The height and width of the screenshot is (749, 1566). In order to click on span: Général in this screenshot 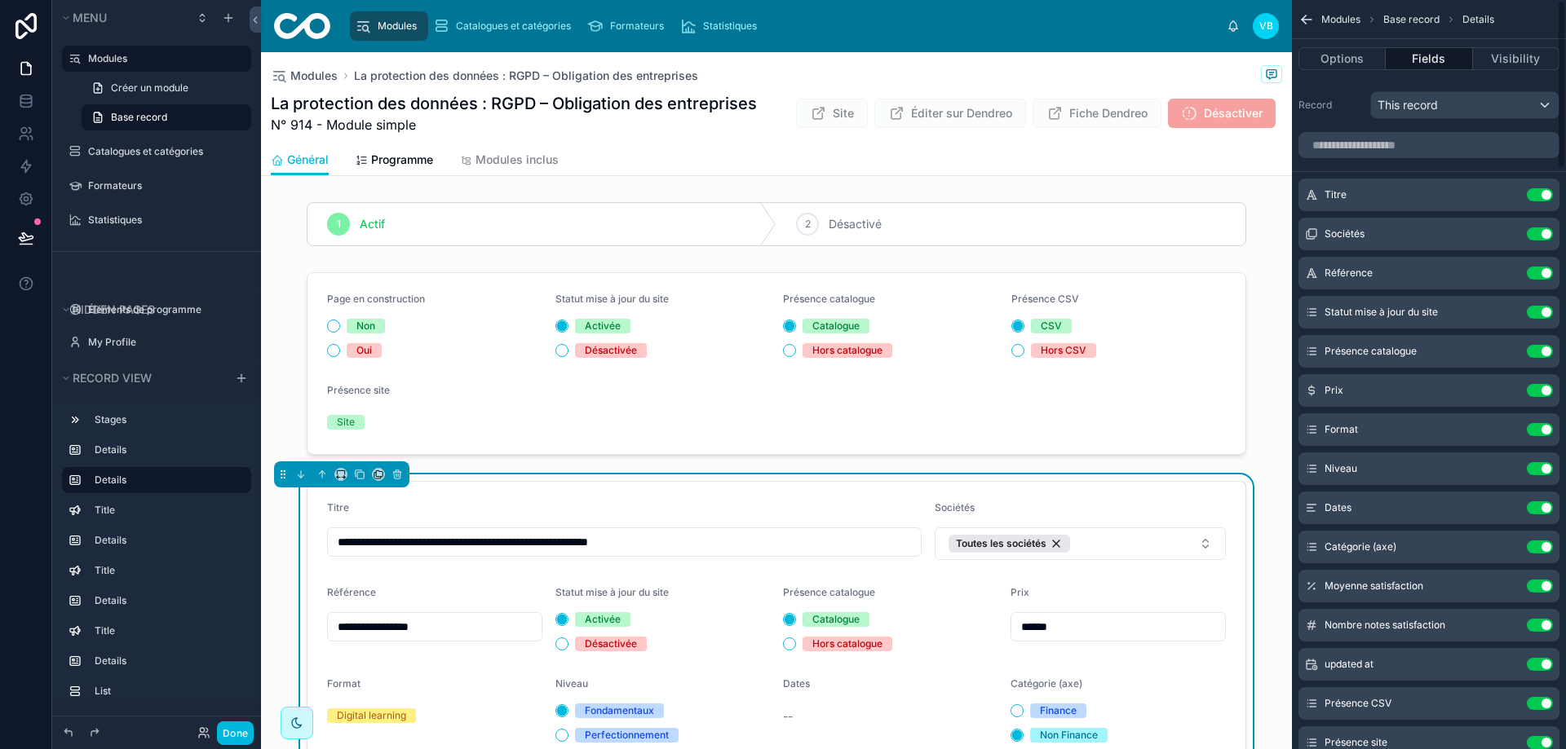, I will do `click(307, 160)`.